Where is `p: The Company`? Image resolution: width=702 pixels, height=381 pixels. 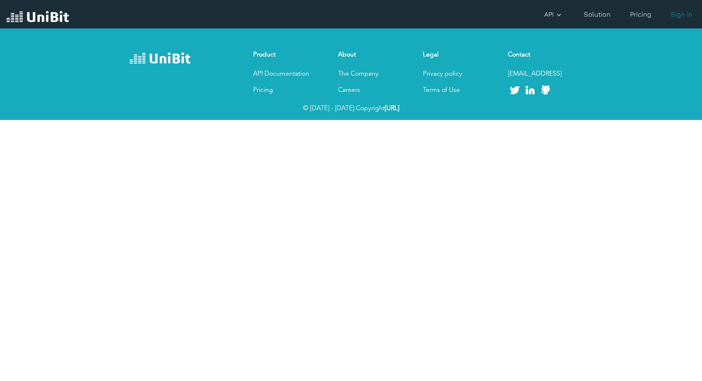
p: The Company is located at coordinates (371, 74).